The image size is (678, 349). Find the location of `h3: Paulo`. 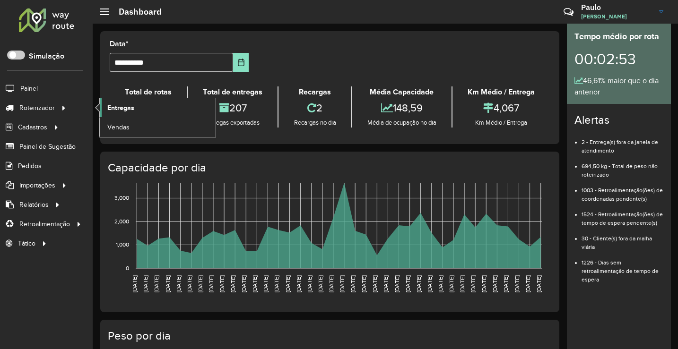

h3: Paulo is located at coordinates (616, 7).